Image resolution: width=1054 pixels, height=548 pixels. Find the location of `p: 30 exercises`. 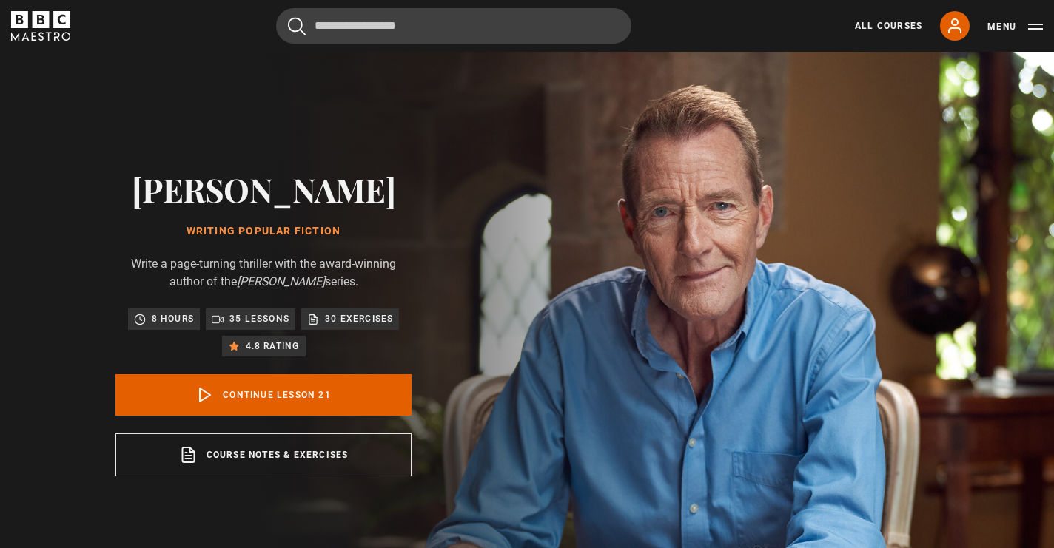

p: 30 exercises is located at coordinates (359, 319).